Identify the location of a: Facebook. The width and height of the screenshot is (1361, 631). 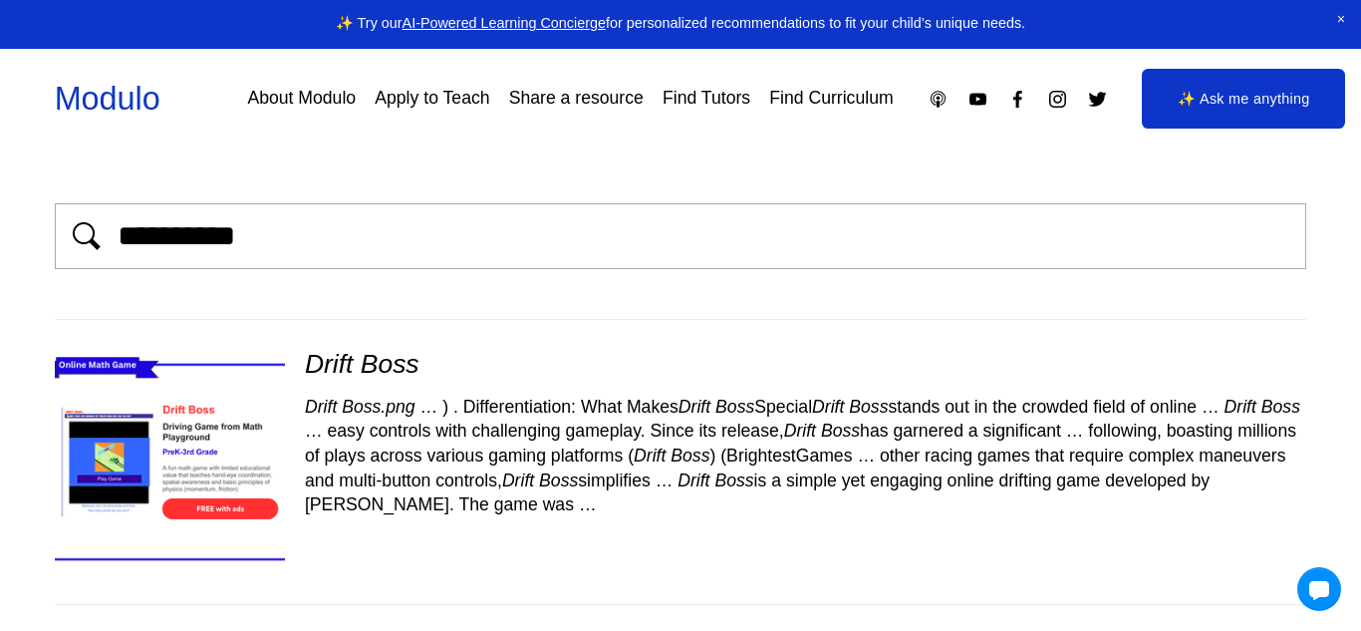
(1017, 99).